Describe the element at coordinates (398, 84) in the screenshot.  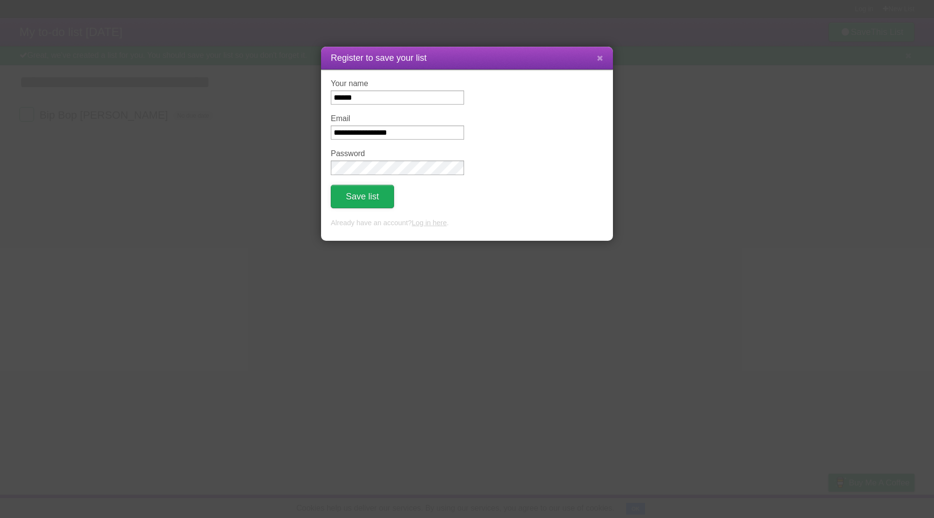
I see `label: Your name` at that location.